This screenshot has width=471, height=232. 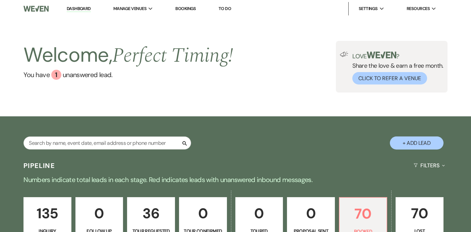 I want to click on span: Manage Venues, so click(x=130, y=9).